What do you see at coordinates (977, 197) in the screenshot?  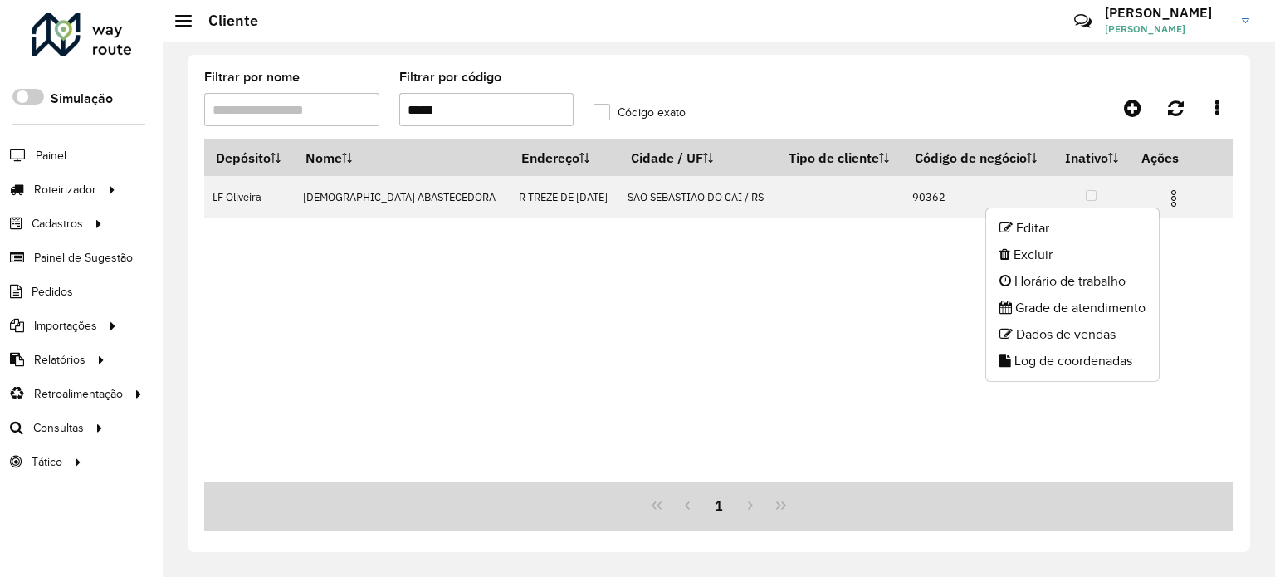 I see `td: 90362` at bounding box center [977, 197].